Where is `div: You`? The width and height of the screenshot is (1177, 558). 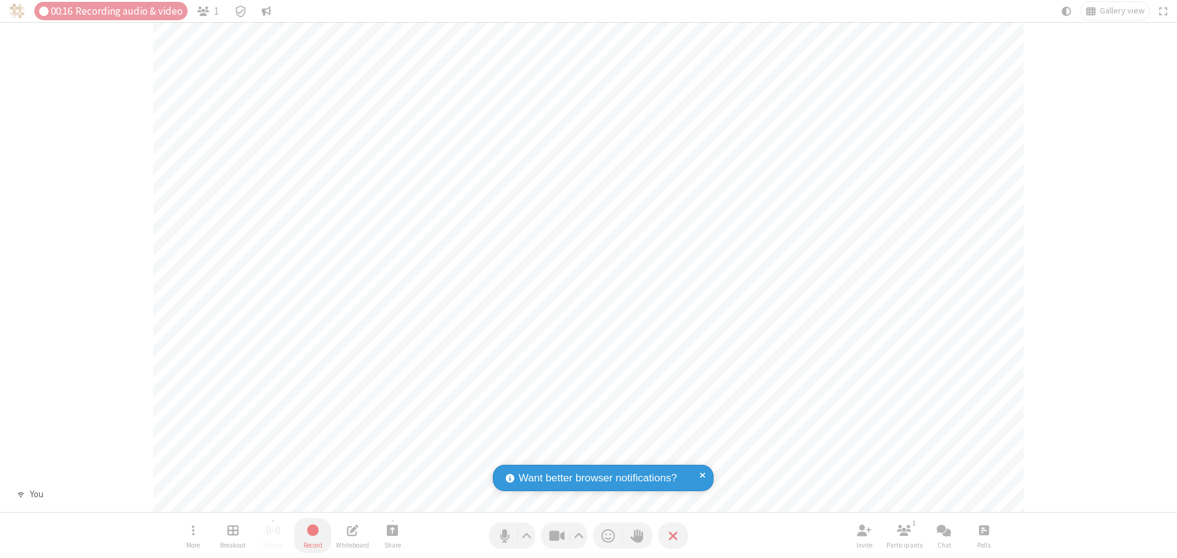 div: You is located at coordinates (36, 494).